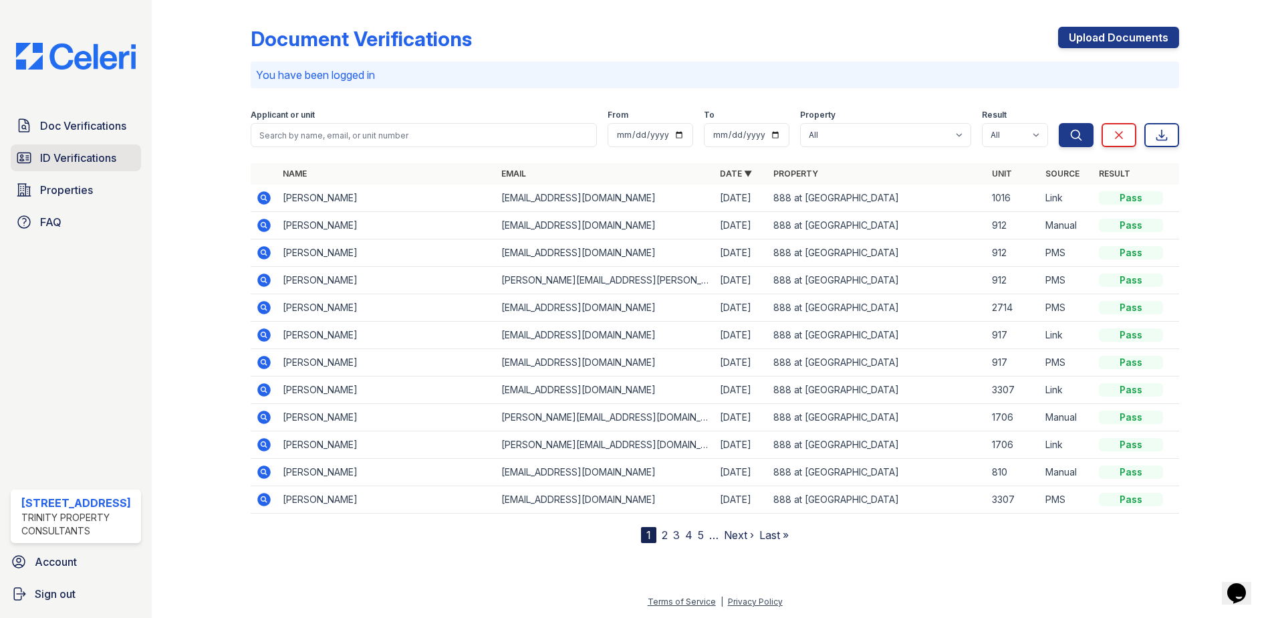 This screenshot has width=1278, height=618. Describe the element at coordinates (76, 593) in the screenshot. I see `button: Sign out` at that location.